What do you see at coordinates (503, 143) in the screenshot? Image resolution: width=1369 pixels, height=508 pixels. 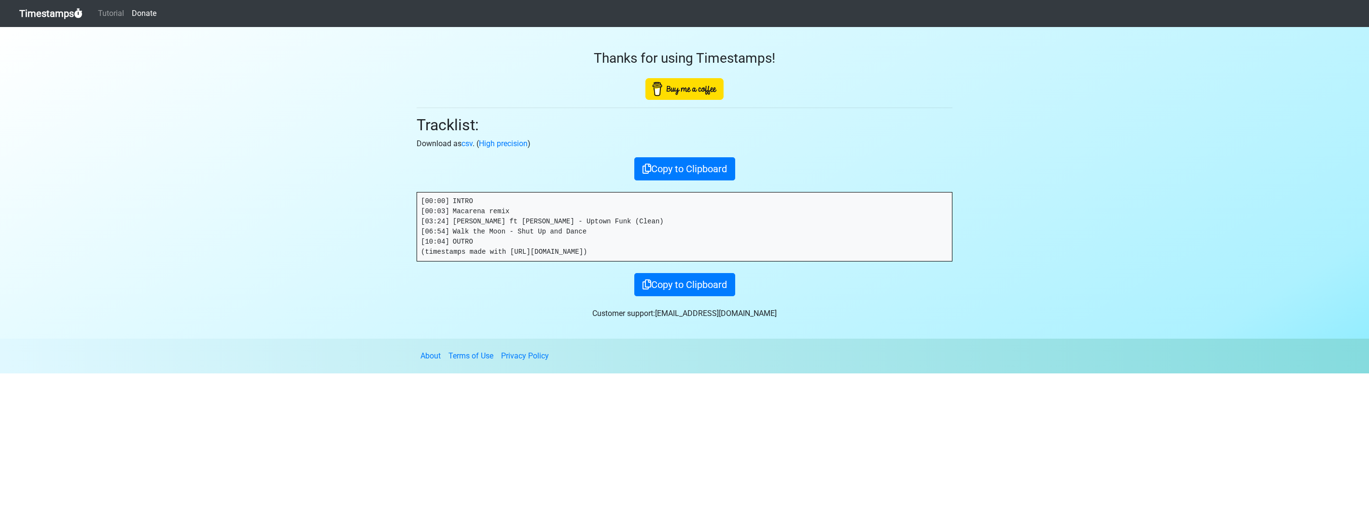 I see `a: High precision` at bounding box center [503, 143].